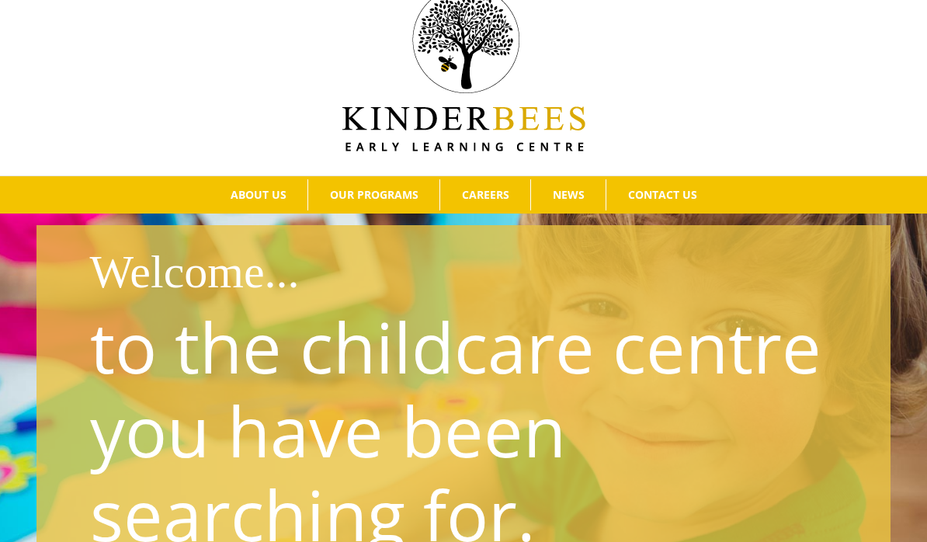 The width and height of the screenshot is (927, 542). I want to click on span: ABOUT US, so click(258, 195).